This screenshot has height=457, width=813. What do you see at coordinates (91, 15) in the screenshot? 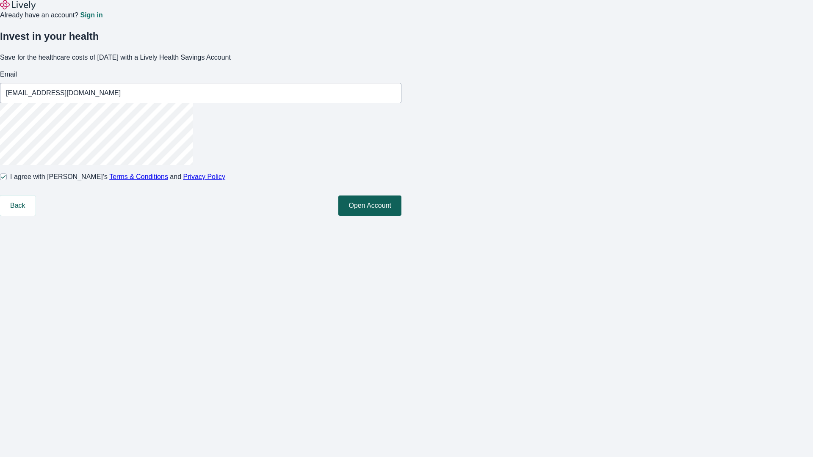
I see `a: Sign in` at bounding box center [91, 15].